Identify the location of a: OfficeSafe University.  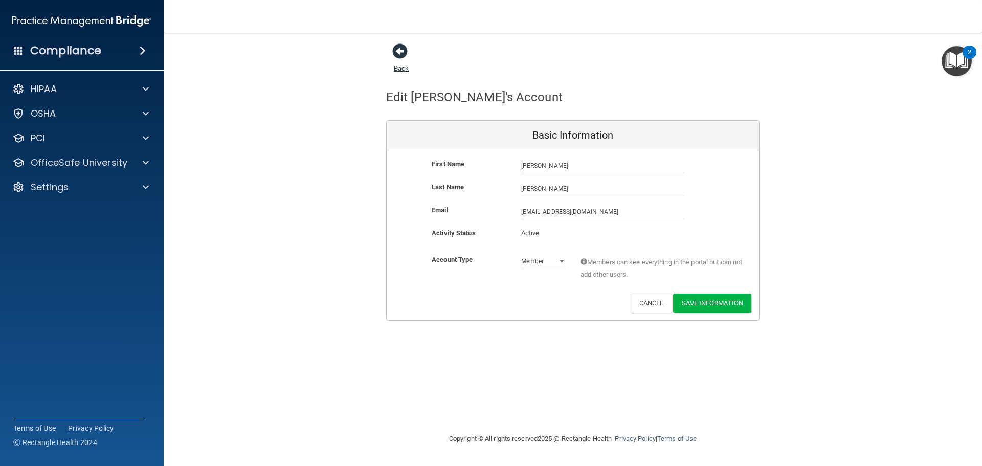
(80, 163).